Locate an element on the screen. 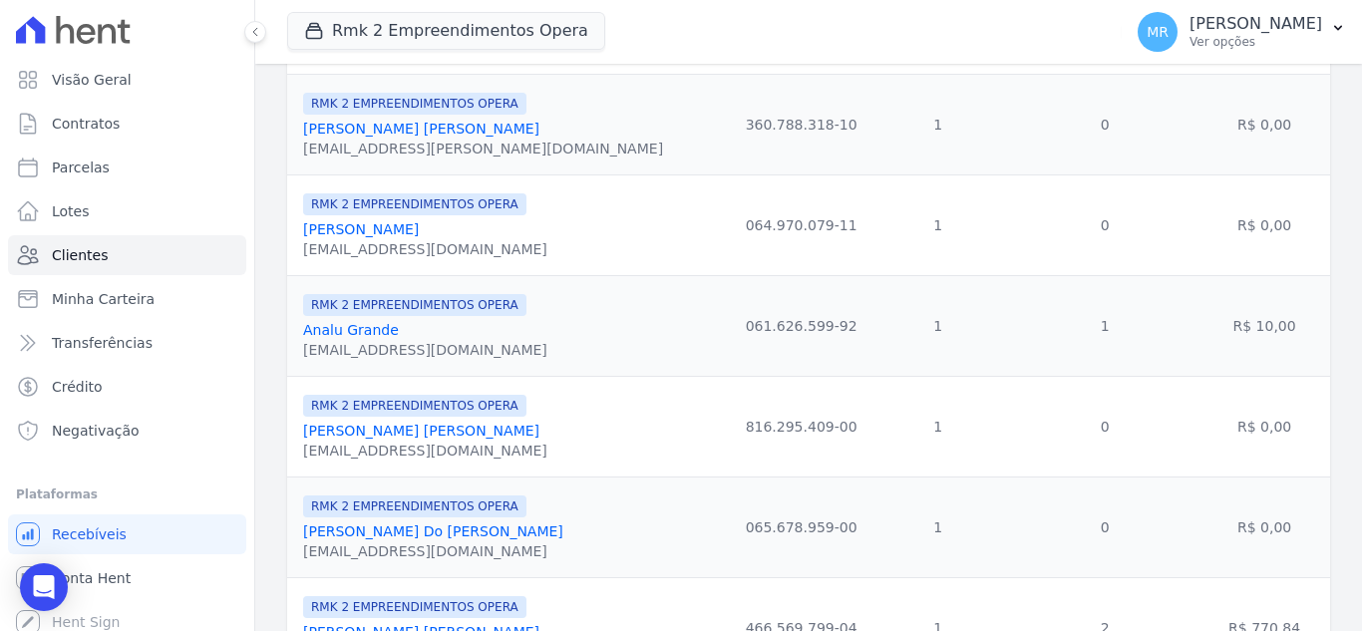 This screenshot has height=631, width=1362. a: Transferências is located at coordinates (127, 343).